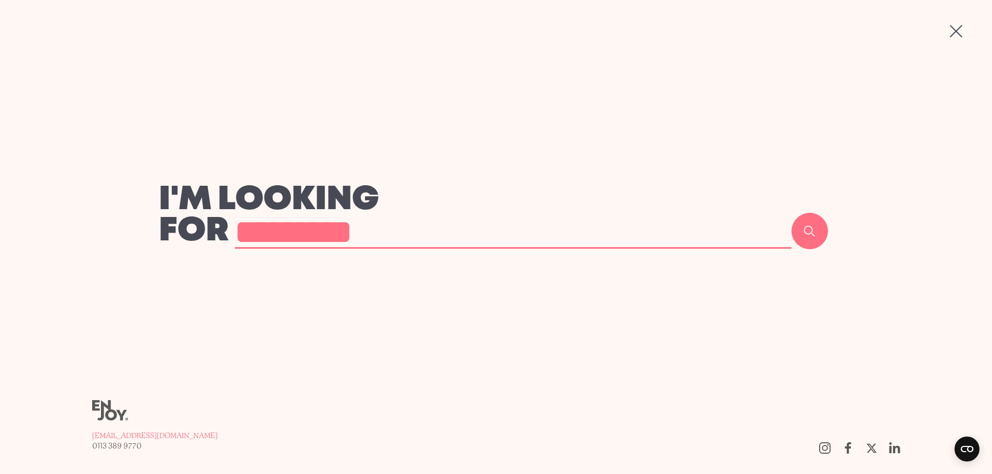 The width and height of the screenshot is (992, 474). I want to click on a: 0113 389 9770, so click(155, 446).